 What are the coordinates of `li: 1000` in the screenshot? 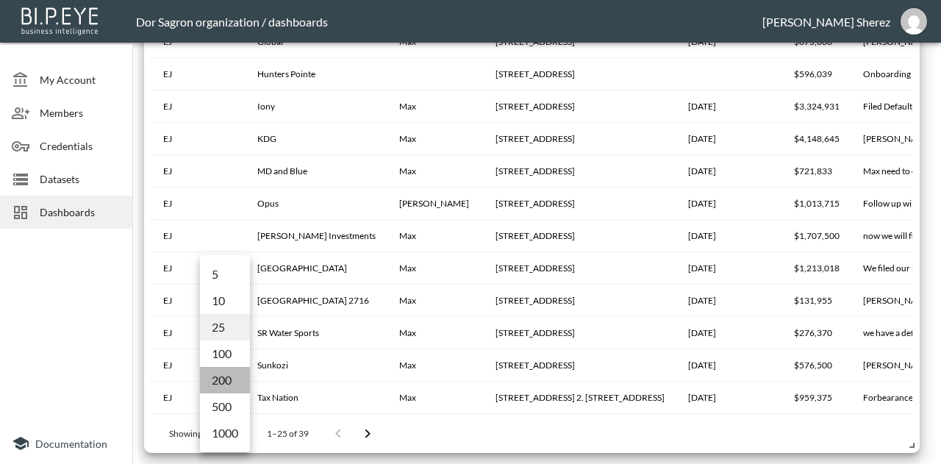 It's located at (225, 433).